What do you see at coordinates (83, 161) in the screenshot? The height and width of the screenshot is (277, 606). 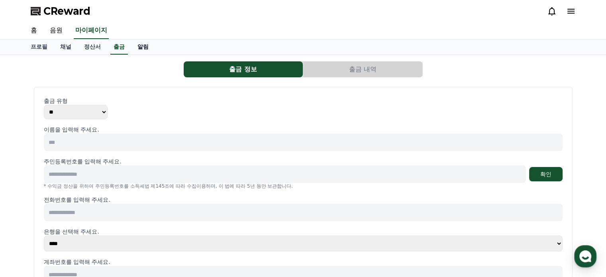 I see `p: 주민등록번호를 입력해 주세요.` at bounding box center [83, 161].